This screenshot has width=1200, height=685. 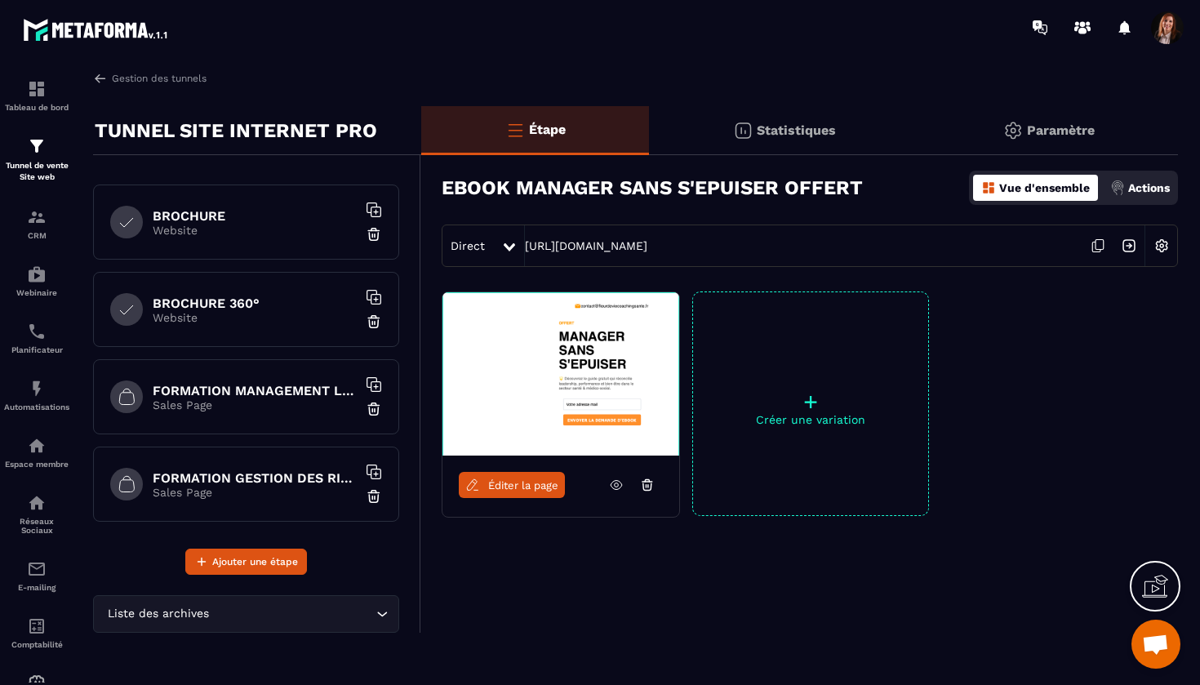 What do you see at coordinates (1156, 644) in the screenshot?
I see `div: Ouvrir le chat` at bounding box center [1156, 644].